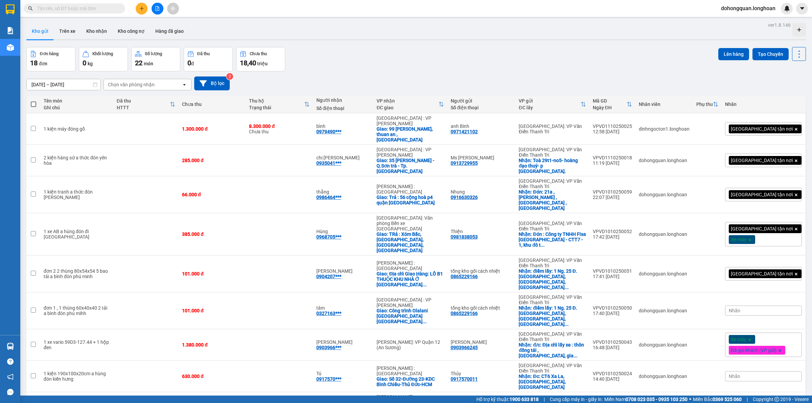 Image resolution: width=812 pixels, height=403 pixels. I want to click on div: tổng kho gối cách nhiệt, so click(481, 308).